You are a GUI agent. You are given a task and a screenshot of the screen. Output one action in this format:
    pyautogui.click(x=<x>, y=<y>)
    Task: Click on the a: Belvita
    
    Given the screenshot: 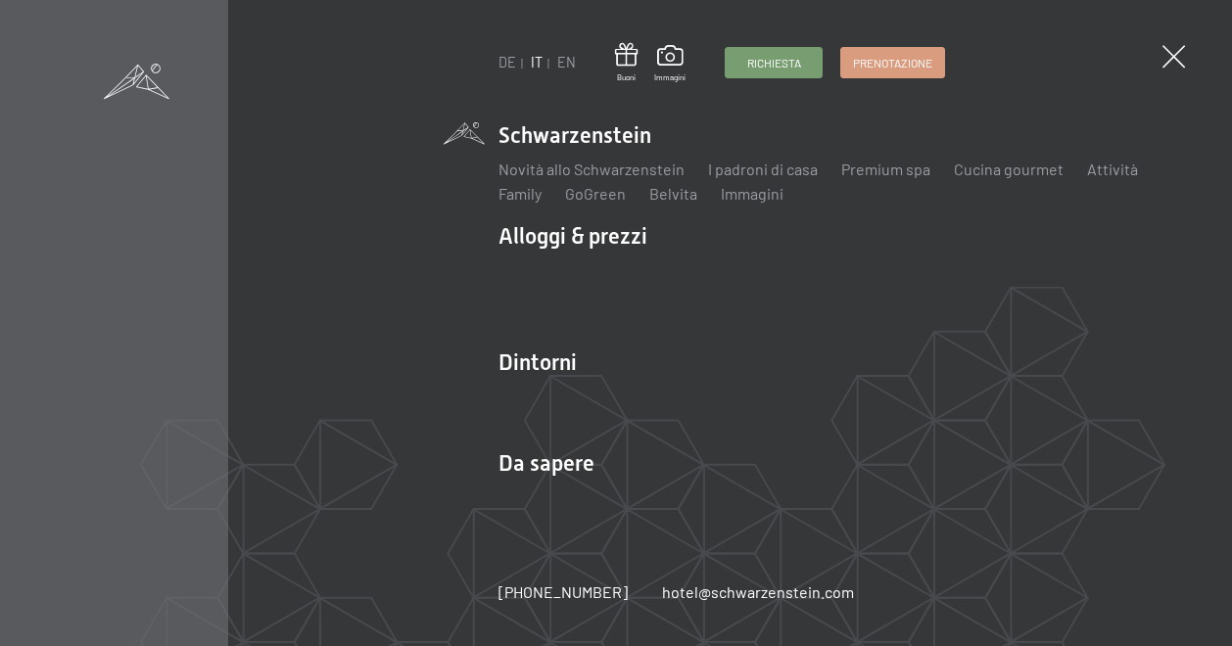 What is the action you would take?
    pyautogui.click(x=673, y=193)
    